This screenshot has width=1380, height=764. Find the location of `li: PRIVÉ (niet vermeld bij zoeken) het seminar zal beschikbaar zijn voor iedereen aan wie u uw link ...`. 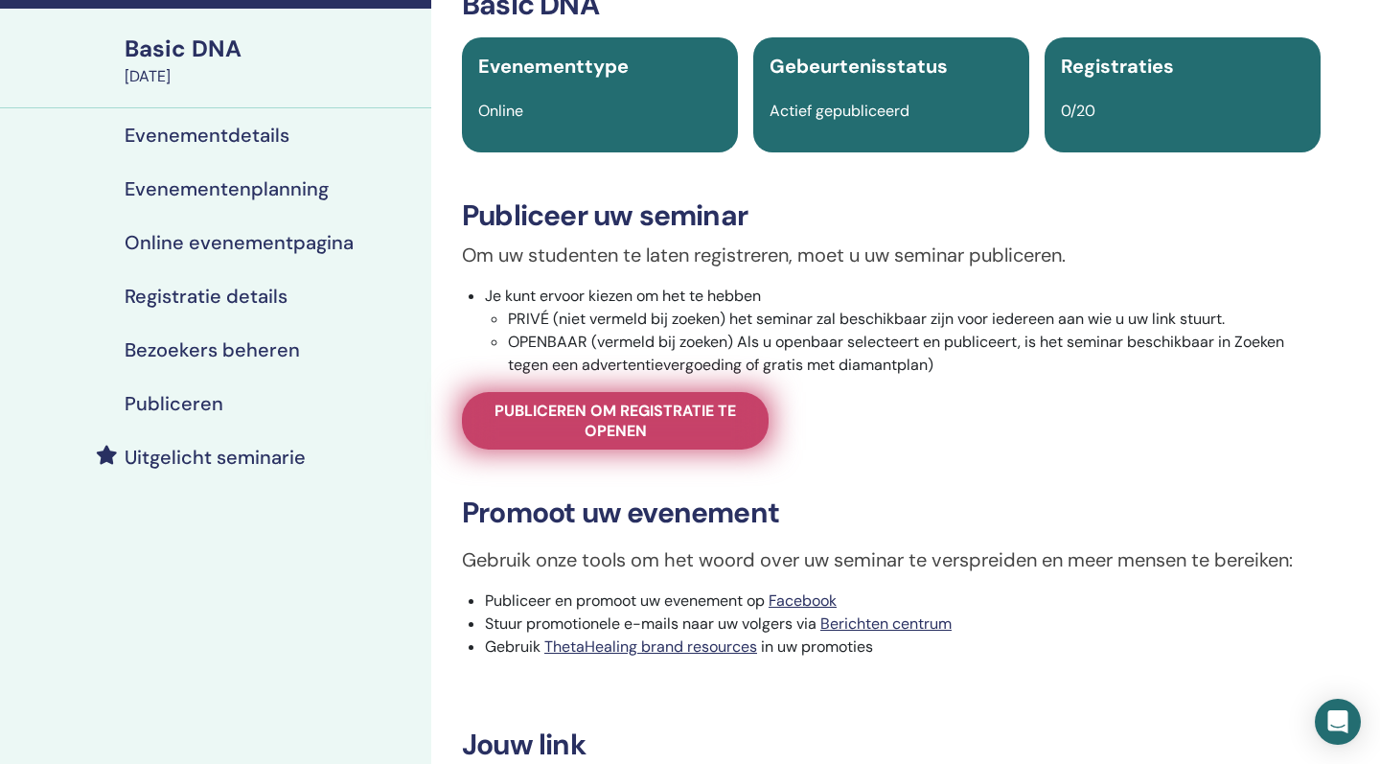

li: PRIVÉ (niet vermeld bij zoeken) het seminar zal beschikbaar zijn voor iedereen aan wie u uw link ... is located at coordinates (914, 319).